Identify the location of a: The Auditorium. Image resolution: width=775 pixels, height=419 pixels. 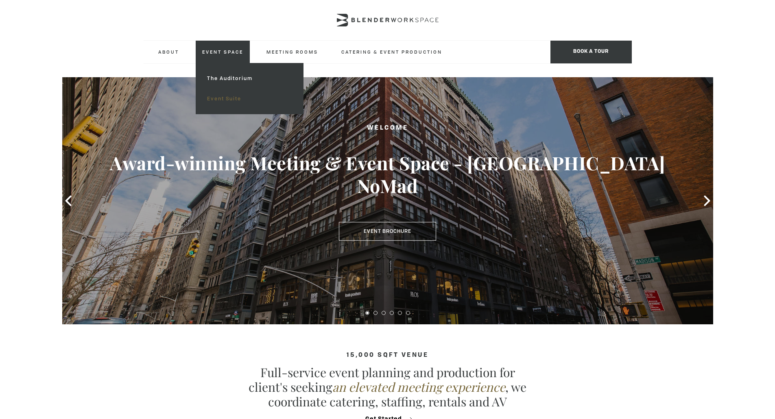
(249, 79).